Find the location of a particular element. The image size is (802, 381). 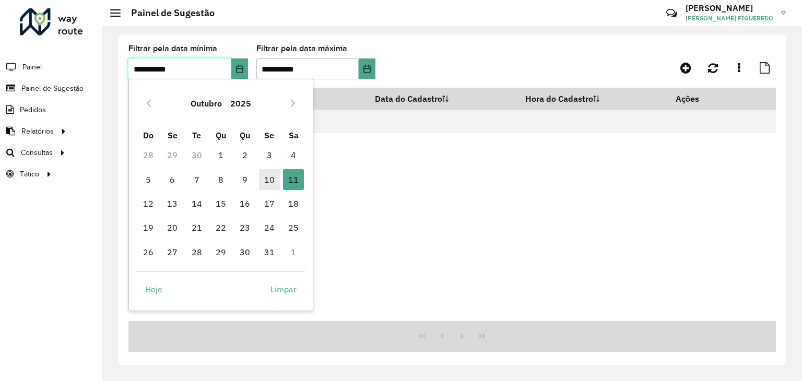

span: Painel is located at coordinates (32, 67).